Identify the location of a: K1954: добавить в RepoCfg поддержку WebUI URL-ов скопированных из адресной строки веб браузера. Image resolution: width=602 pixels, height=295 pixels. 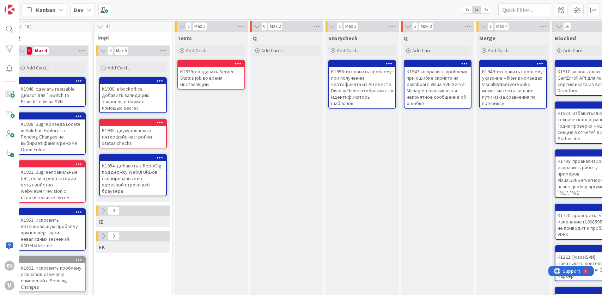
(133, 175).